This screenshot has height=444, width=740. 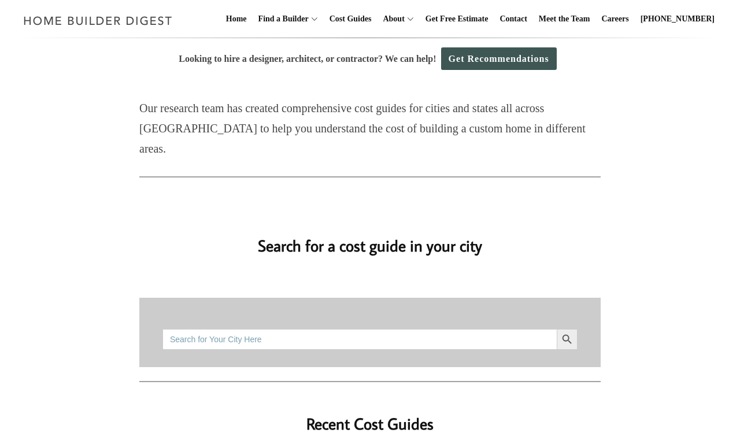 I want to click on img: Home Builder Digest, so click(x=98, y=20).